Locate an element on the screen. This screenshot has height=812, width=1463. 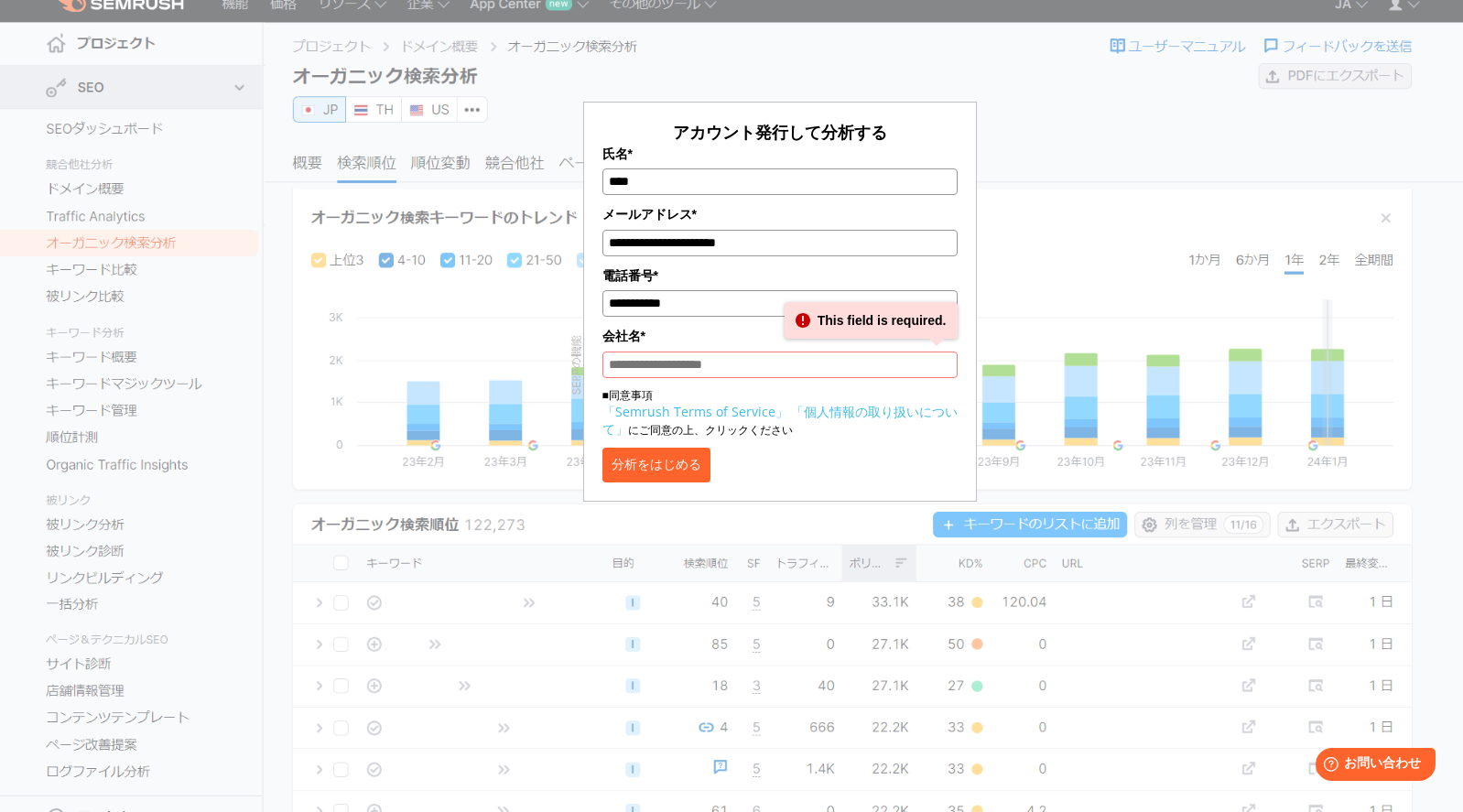
span: アカウント発行して分析する is located at coordinates (780, 132).